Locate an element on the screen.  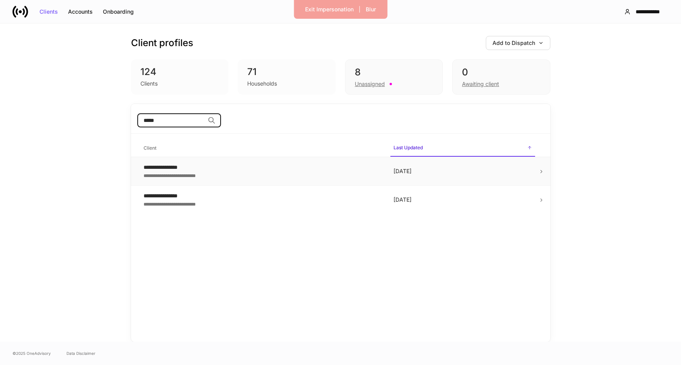
button: Onboarding is located at coordinates (118, 12).